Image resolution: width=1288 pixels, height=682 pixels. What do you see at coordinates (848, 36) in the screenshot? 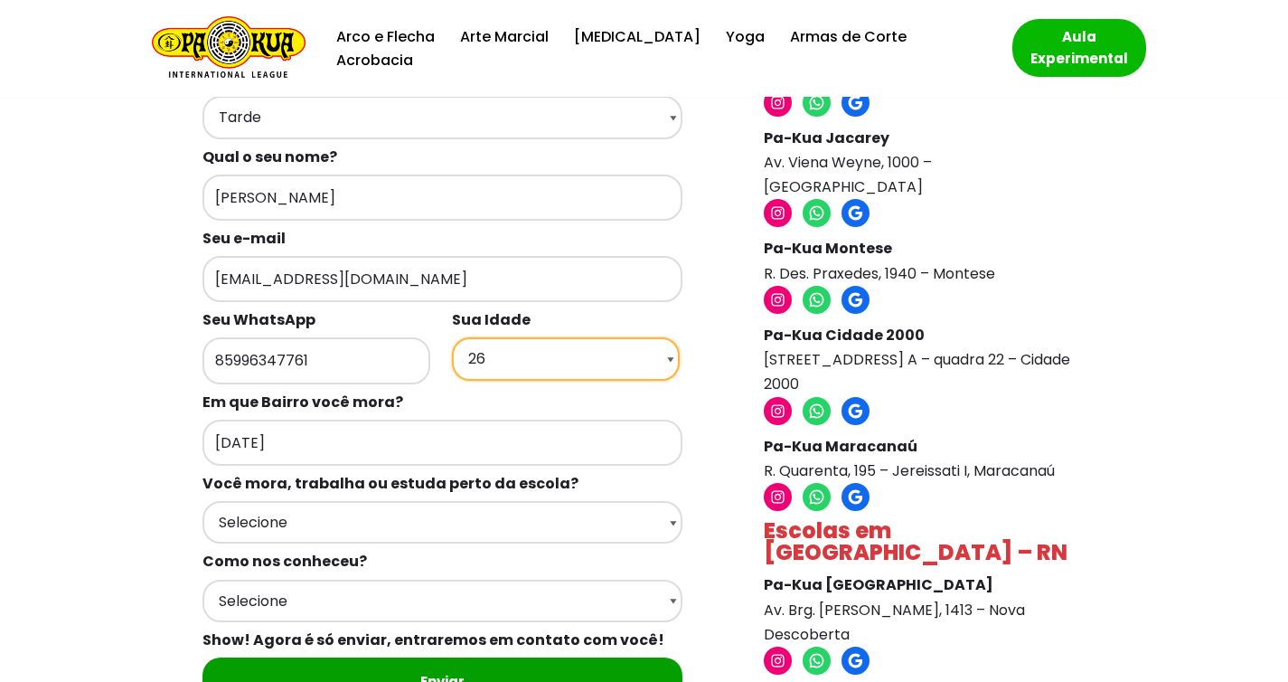
I see `a: Armas de Corte` at bounding box center [848, 36].